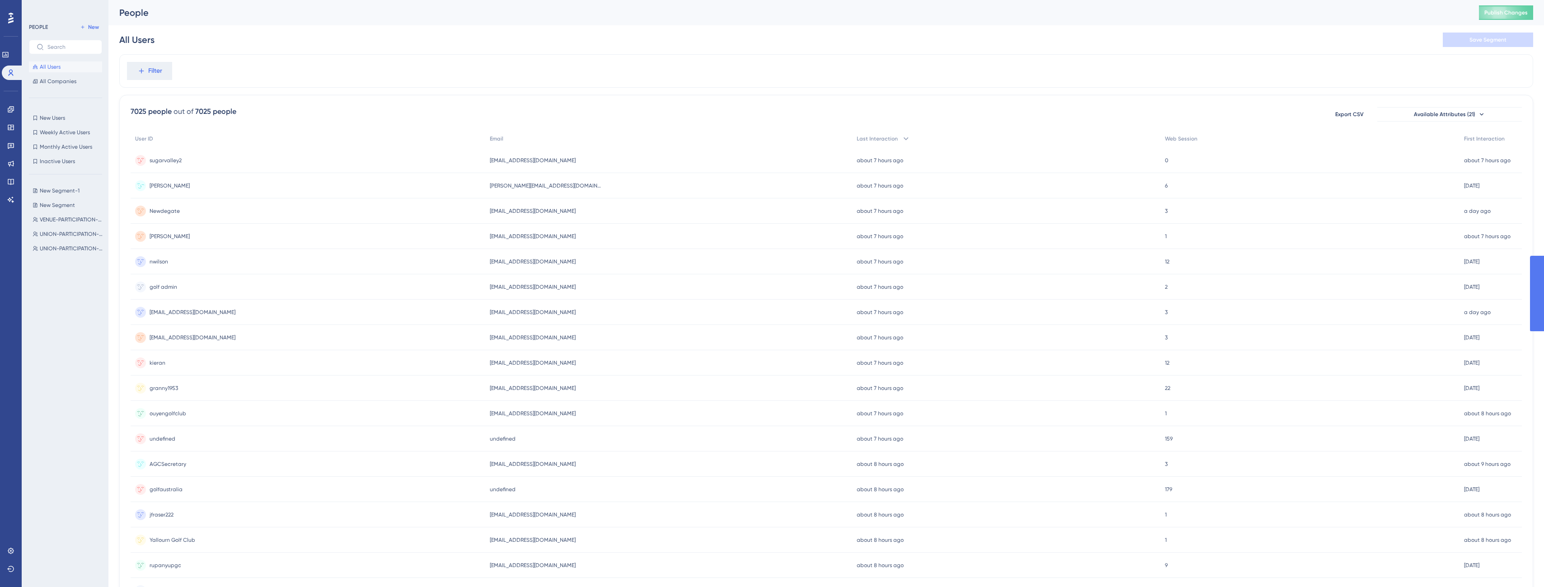 The width and height of the screenshot is (1544, 587). I want to click on button: Publish Changes, so click(1506, 13).